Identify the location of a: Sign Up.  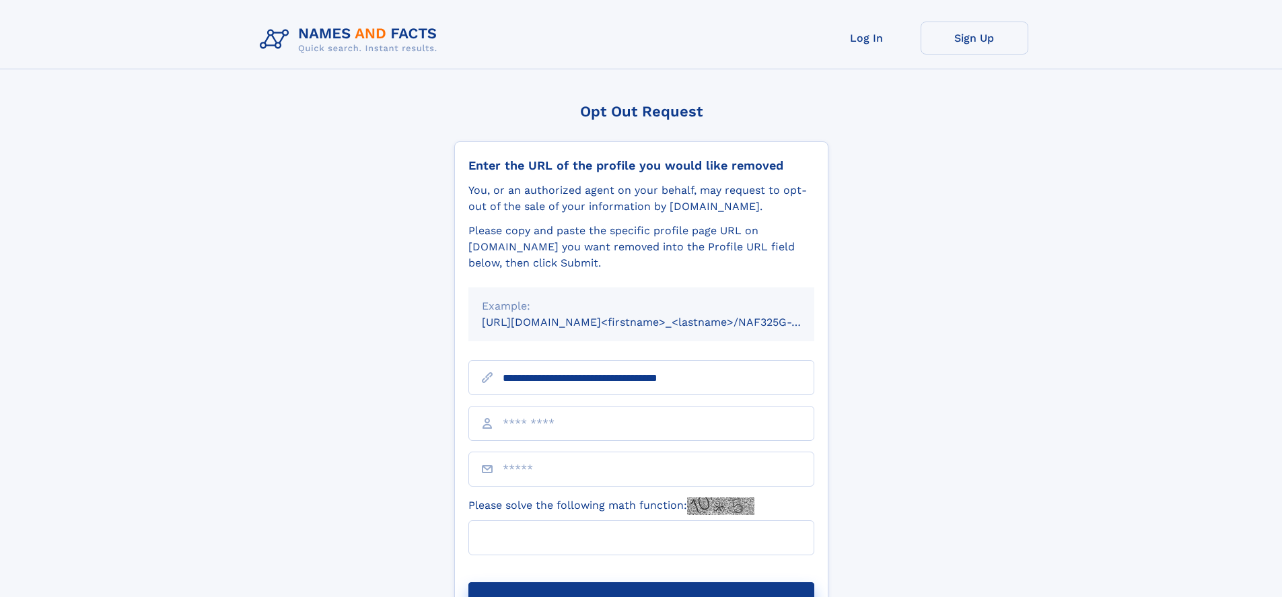
(975, 38).